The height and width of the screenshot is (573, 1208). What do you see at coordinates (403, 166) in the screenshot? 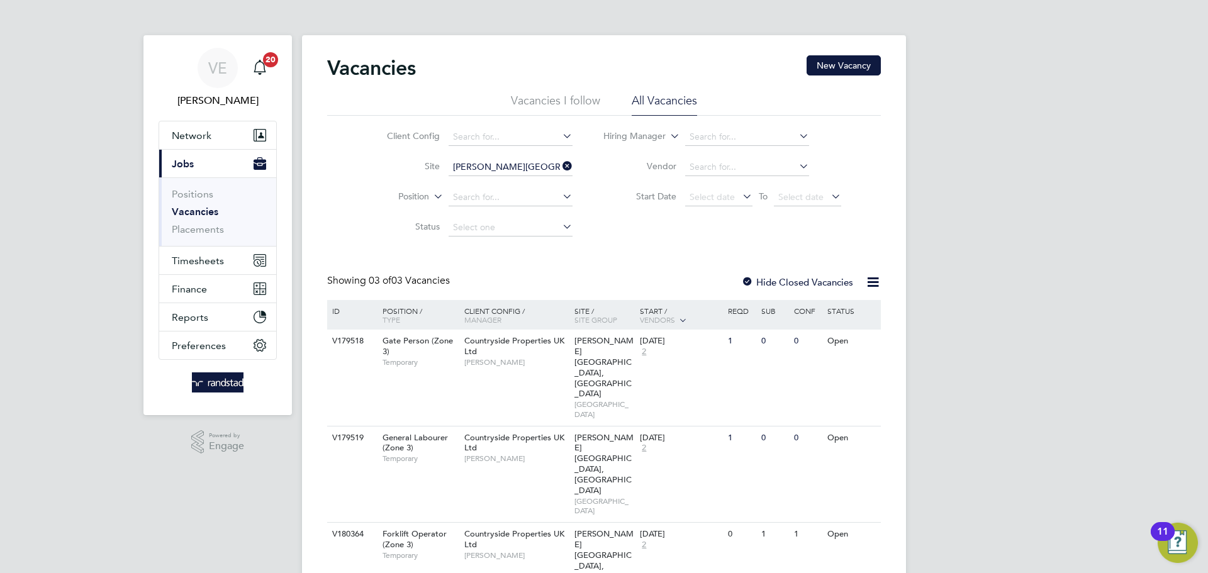
I see `label: Site` at bounding box center [403, 166].